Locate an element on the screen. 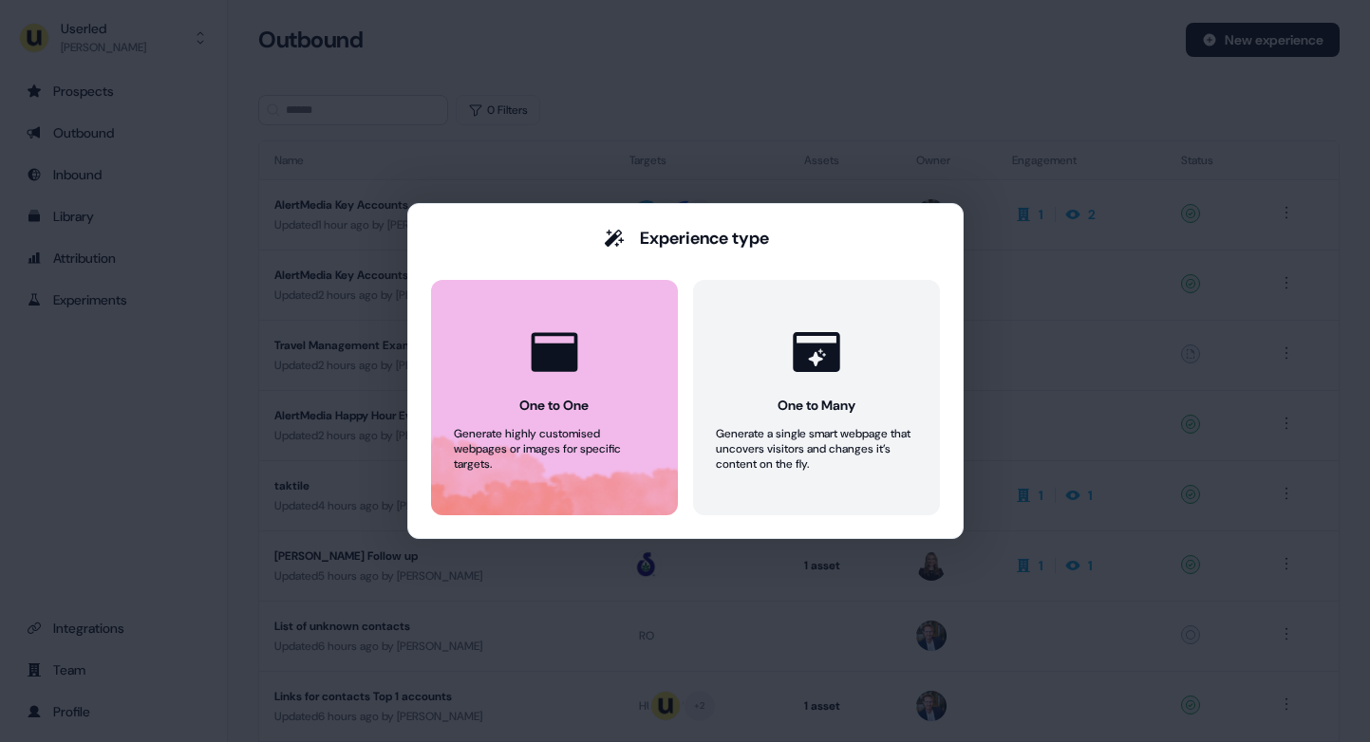 The width and height of the screenshot is (1370, 742). div: Experience type is located at coordinates (704, 238).